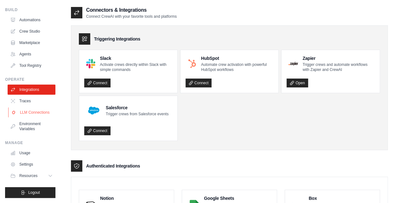 The height and width of the screenshot is (203, 398). What do you see at coordinates (293, 64) in the screenshot?
I see `img: Zapier Logo` at bounding box center [293, 64].